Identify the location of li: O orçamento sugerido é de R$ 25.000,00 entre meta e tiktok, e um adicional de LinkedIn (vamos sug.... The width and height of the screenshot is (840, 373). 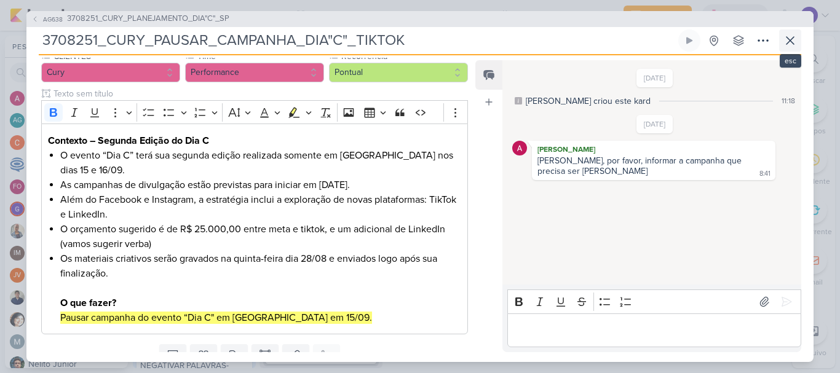
(261, 237).